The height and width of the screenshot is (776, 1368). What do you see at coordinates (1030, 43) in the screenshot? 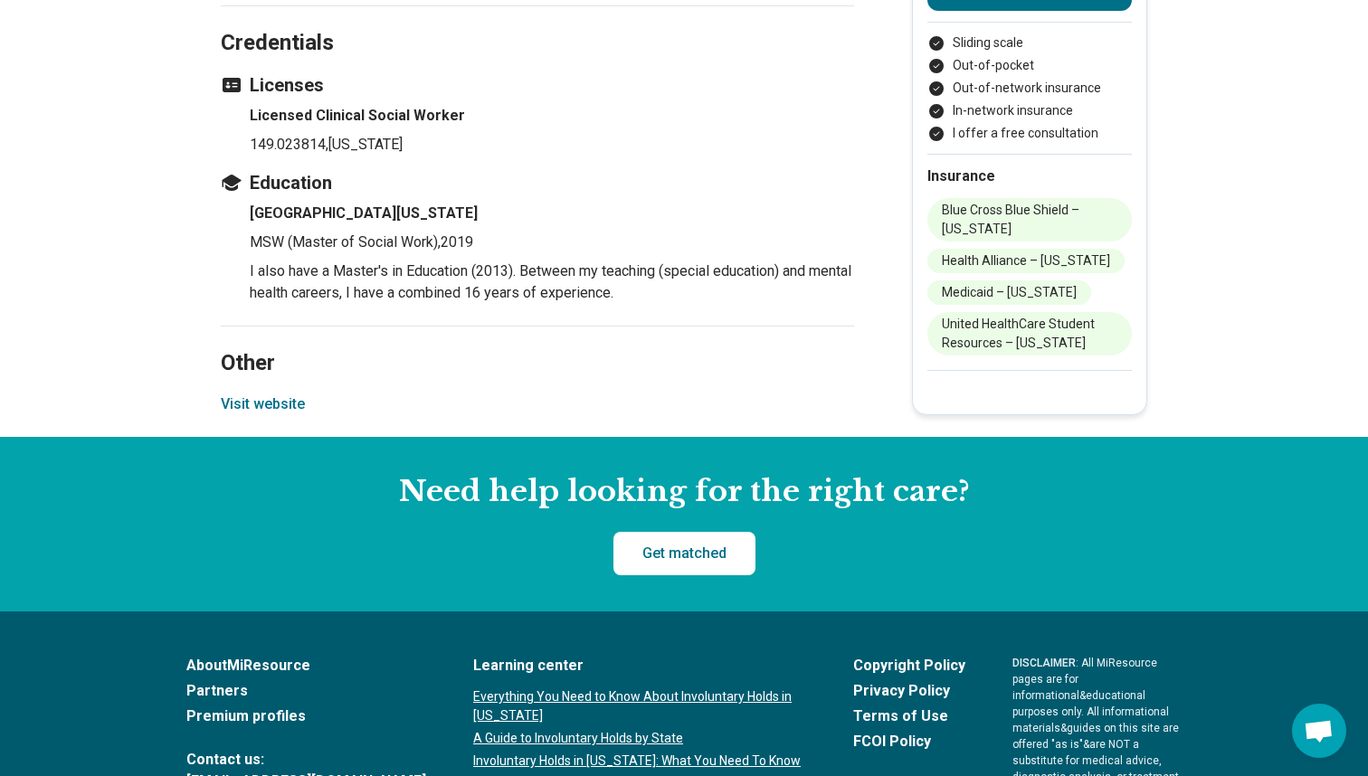
I see `li: Sliding scale` at bounding box center [1030, 43].